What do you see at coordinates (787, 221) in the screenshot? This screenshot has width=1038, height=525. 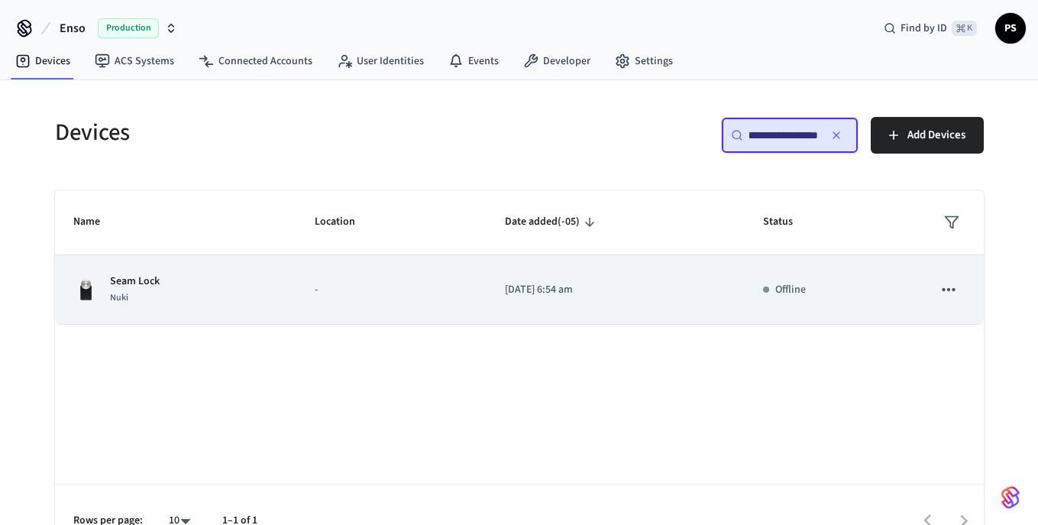 I see `span: Status` at bounding box center [787, 221].